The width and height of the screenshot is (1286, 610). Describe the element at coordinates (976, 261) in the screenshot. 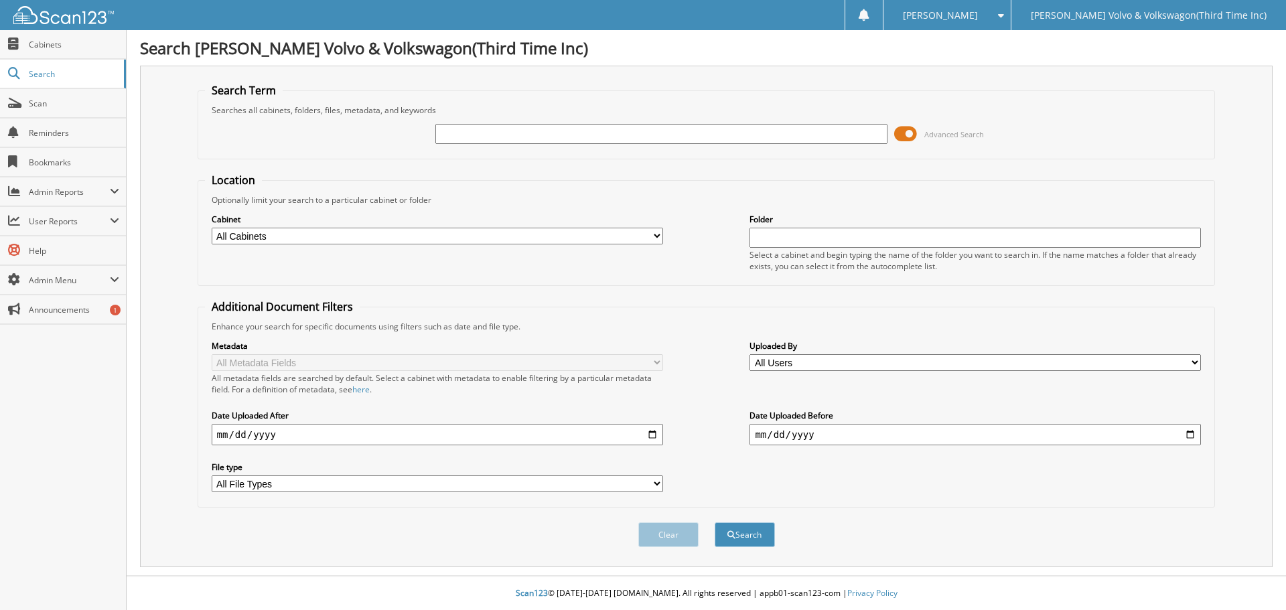

I see `div: Select a cabinet and begin typing the name of the folder you want to search in. If the name match...` at that location.